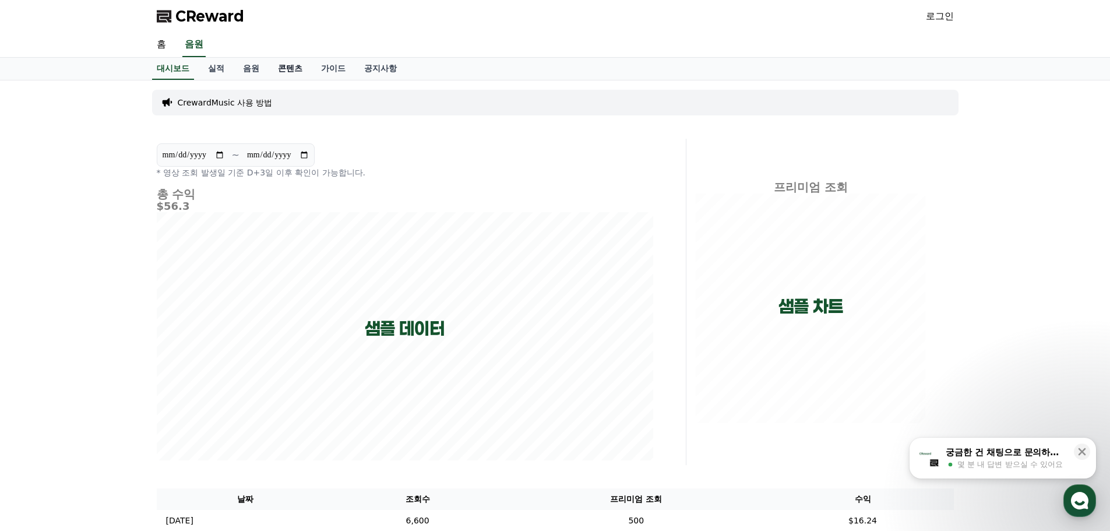 The height and width of the screenshot is (531, 1110). What do you see at coordinates (114, 384) in the screenshot?
I see `a: 대화` at bounding box center [114, 384].